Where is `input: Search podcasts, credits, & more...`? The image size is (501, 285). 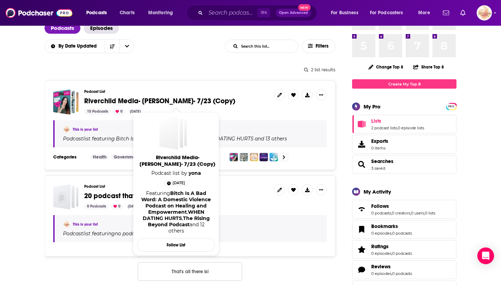 input: Search podcasts, credits, & more... is located at coordinates (231, 13).